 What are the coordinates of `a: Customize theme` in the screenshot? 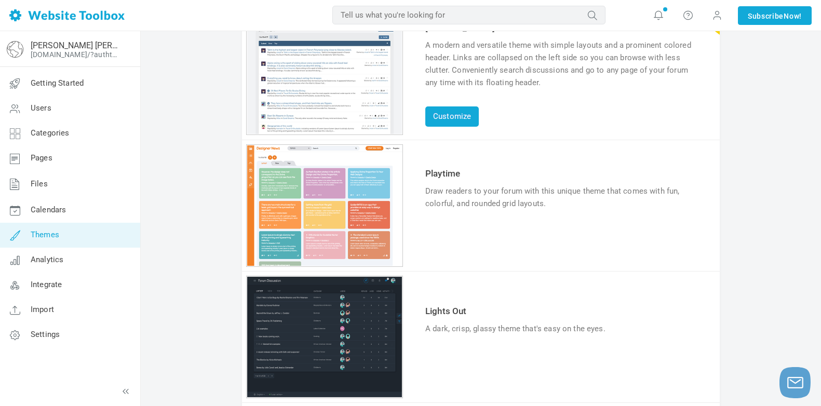 It's located at (324, 131).